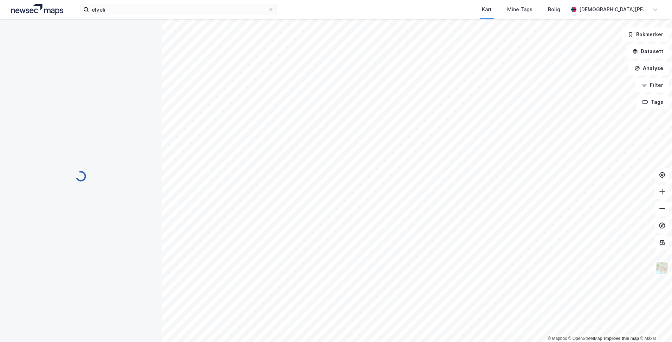  I want to click on a: OpenStreetMap, so click(585, 338).